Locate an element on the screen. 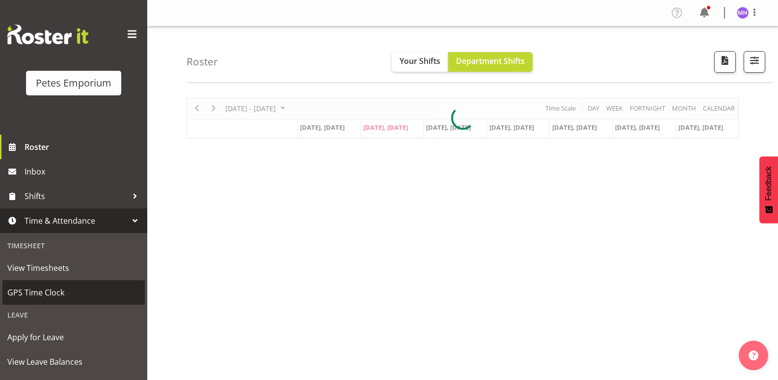 The height and width of the screenshot is (380, 778). button: Department Shifts is located at coordinates (491, 62).